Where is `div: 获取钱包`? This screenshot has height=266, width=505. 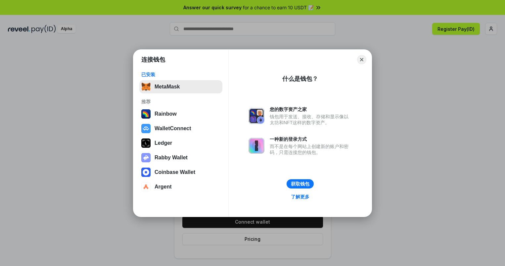
div: 获取钱包 is located at coordinates (300, 184).